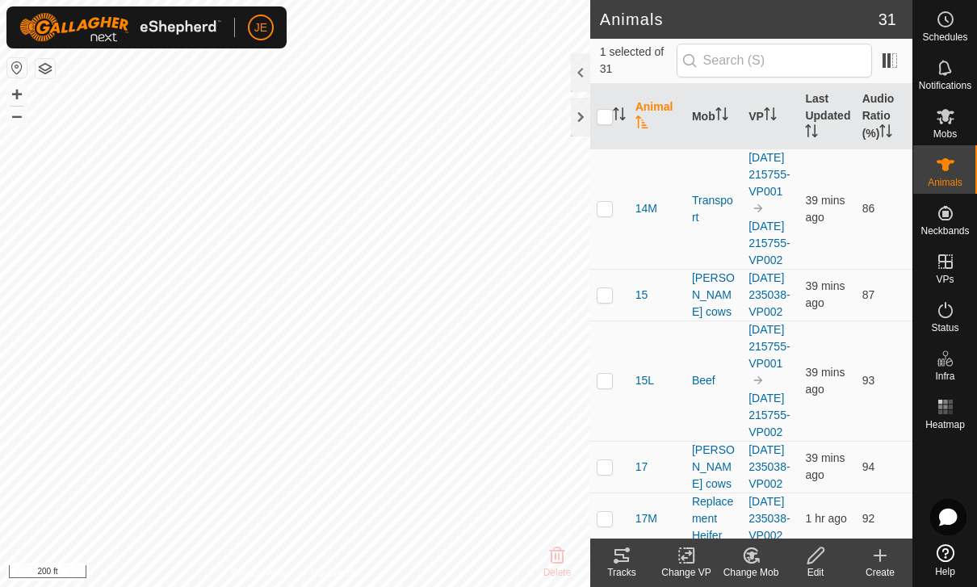 Image resolution: width=977 pixels, height=587 pixels. I want to click on div: Beef, so click(714, 380).